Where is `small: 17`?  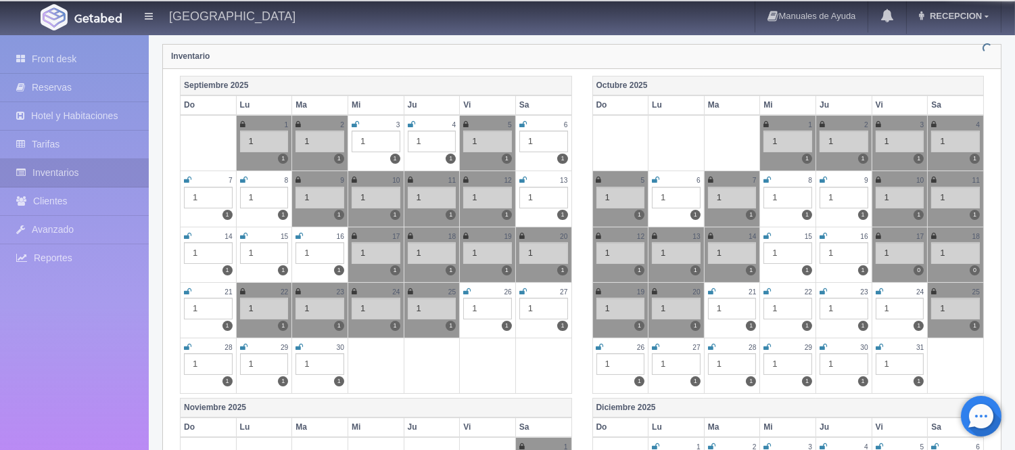 small: 17 is located at coordinates (395, 236).